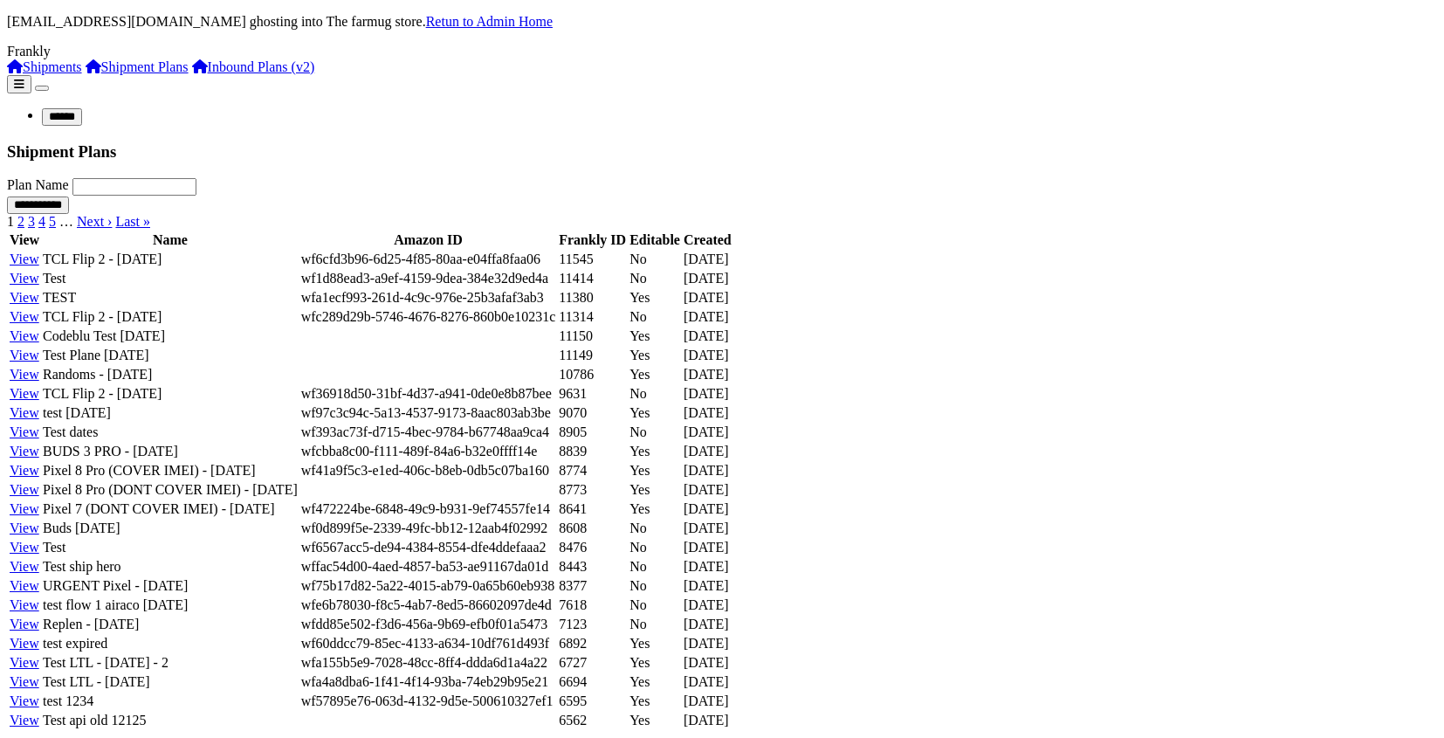  Describe the element at coordinates (38, 184) in the screenshot. I see `label: Plan Name` at that location.